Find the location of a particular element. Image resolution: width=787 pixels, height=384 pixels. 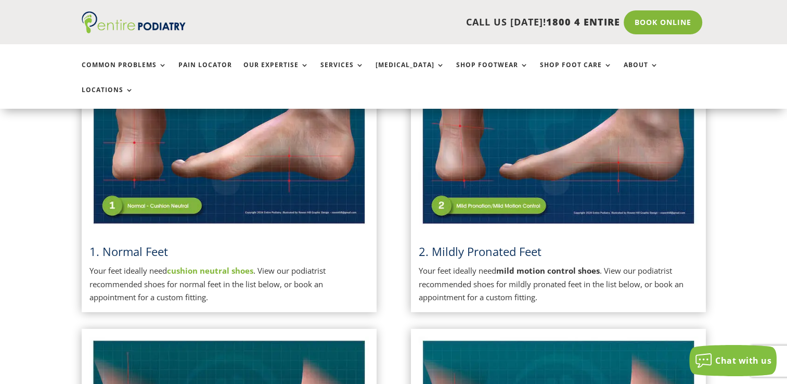

a: cushion neutral shoes is located at coordinates (210, 270).